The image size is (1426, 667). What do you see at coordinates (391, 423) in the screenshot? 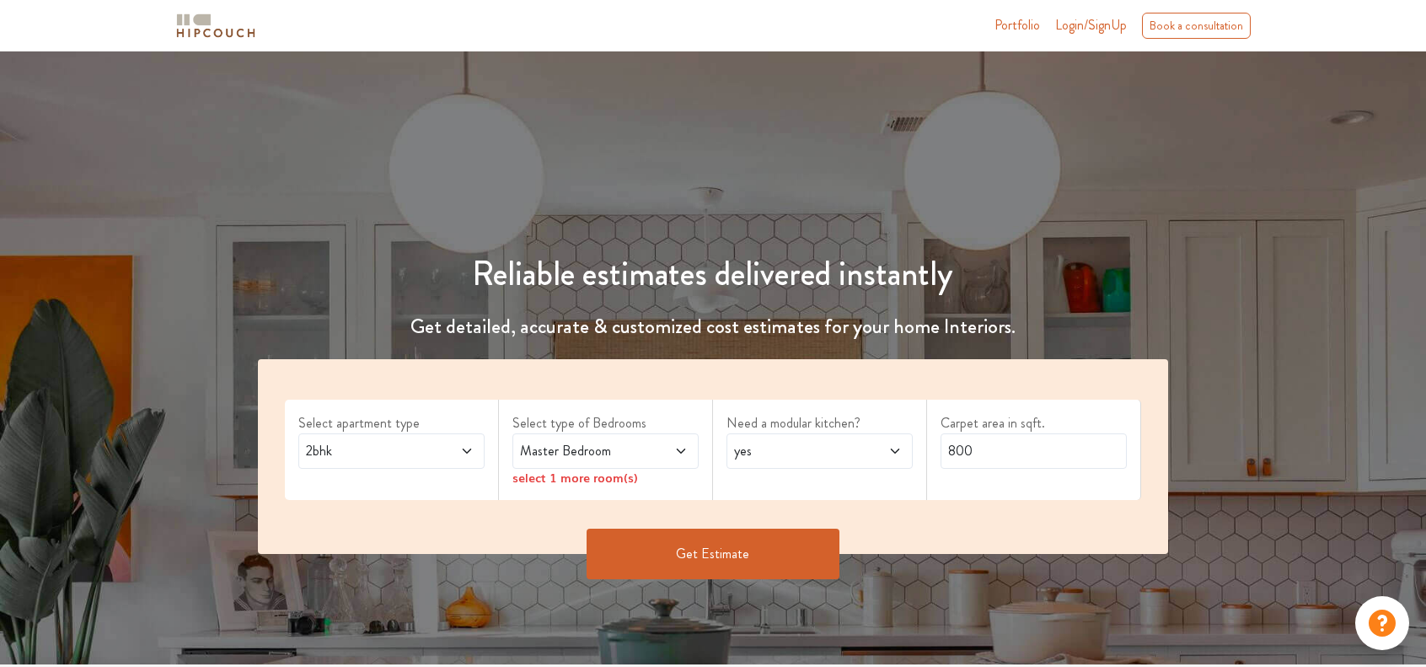
I see `label: Select apartment type` at bounding box center [391, 423].